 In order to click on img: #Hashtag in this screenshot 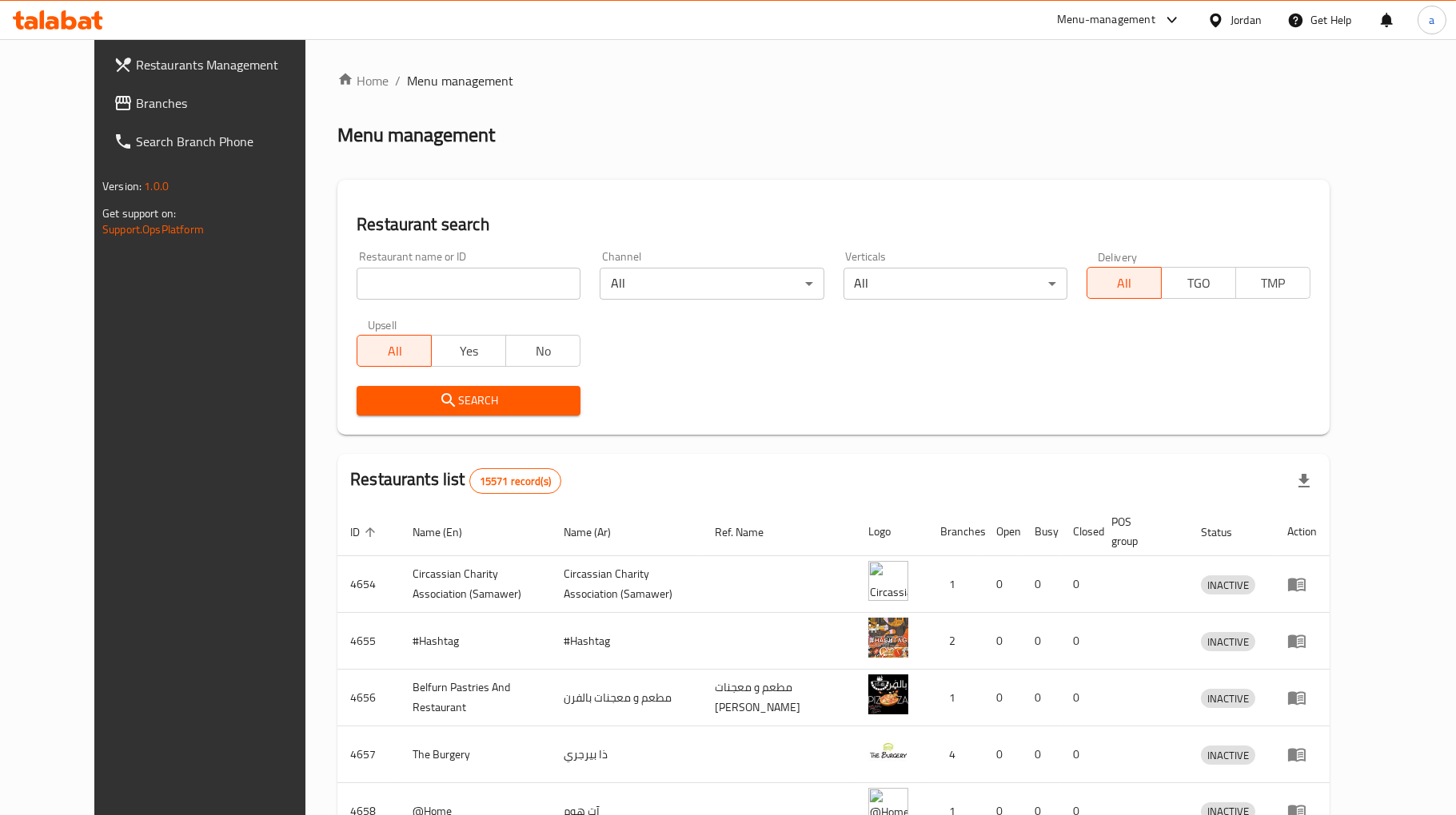, I will do `click(888, 638)`.